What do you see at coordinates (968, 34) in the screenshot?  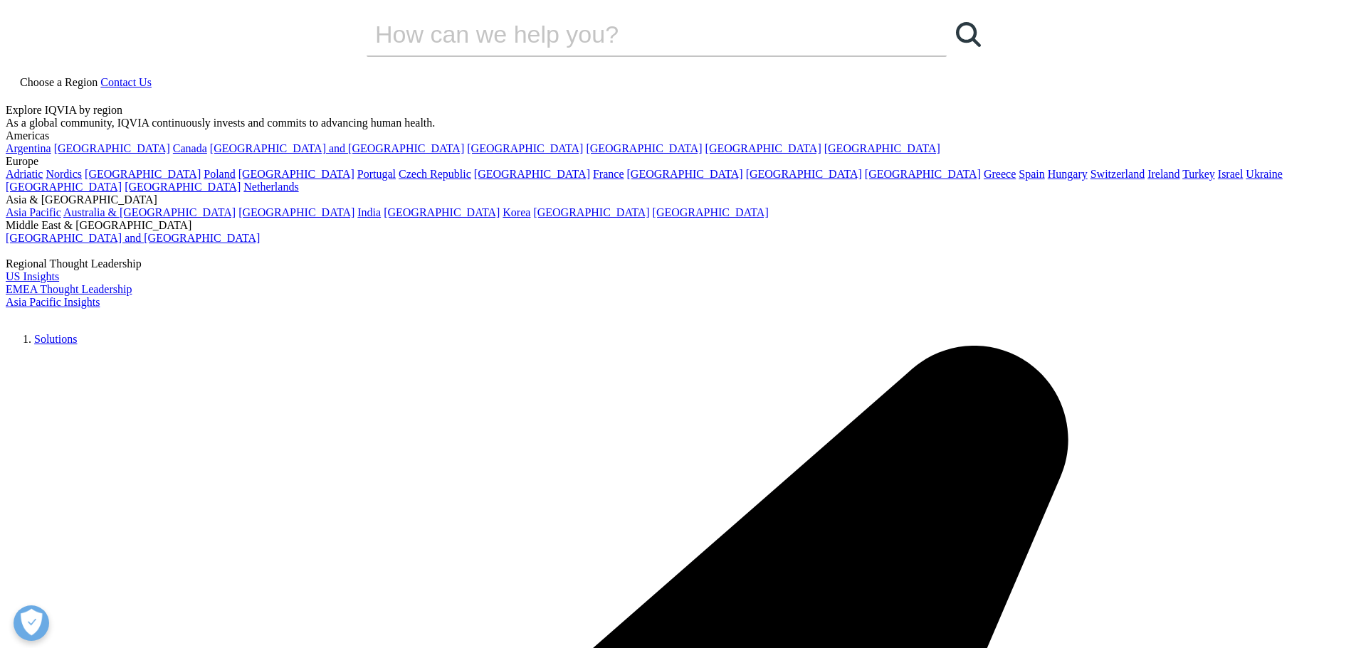 I see `a: Search` at bounding box center [968, 34].